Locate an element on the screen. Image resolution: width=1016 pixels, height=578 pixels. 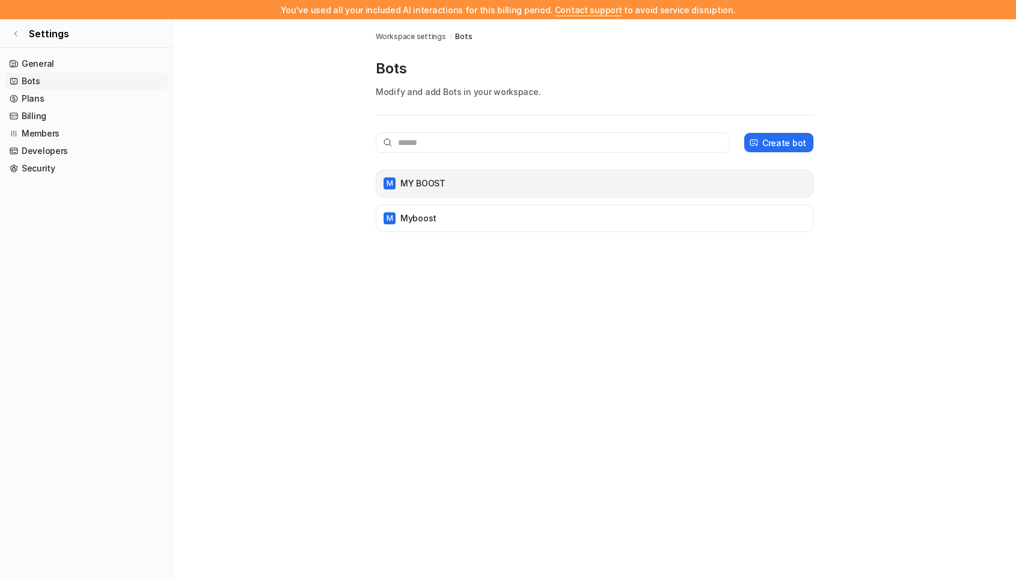
a: Members is located at coordinates (86, 133).